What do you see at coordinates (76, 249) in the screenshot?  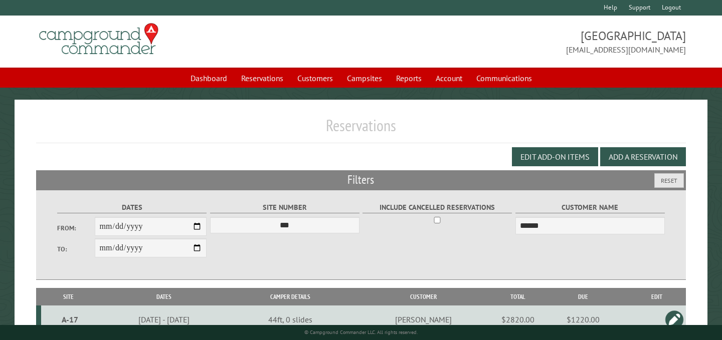 I see `label: To:` at bounding box center [76, 249].